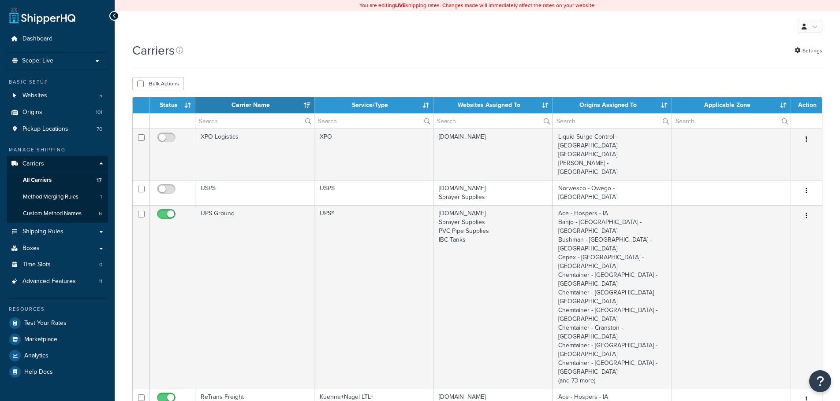 The width and height of the screenshot is (840, 401). Describe the element at coordinates (45, 323) in the screenshot. I see `span: Test Your Rates` at that location.